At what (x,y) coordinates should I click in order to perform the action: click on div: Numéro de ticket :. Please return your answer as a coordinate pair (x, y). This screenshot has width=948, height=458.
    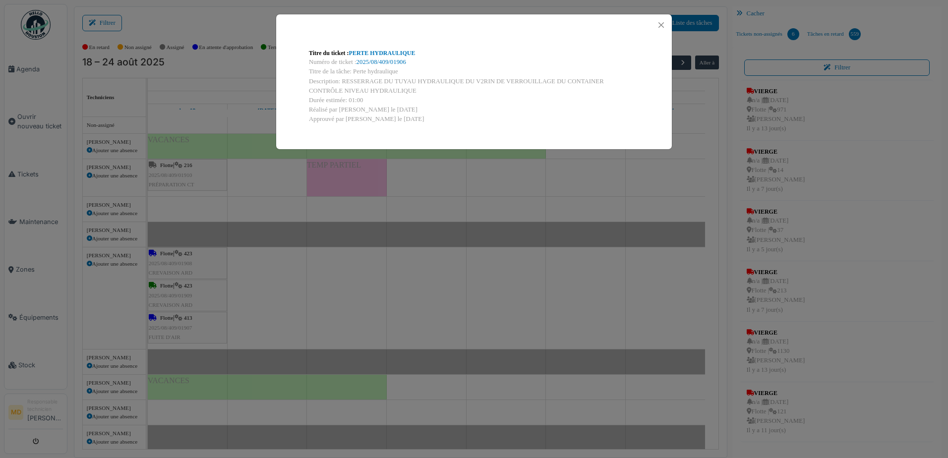
    Looking at the image, I should click on (474, 62).